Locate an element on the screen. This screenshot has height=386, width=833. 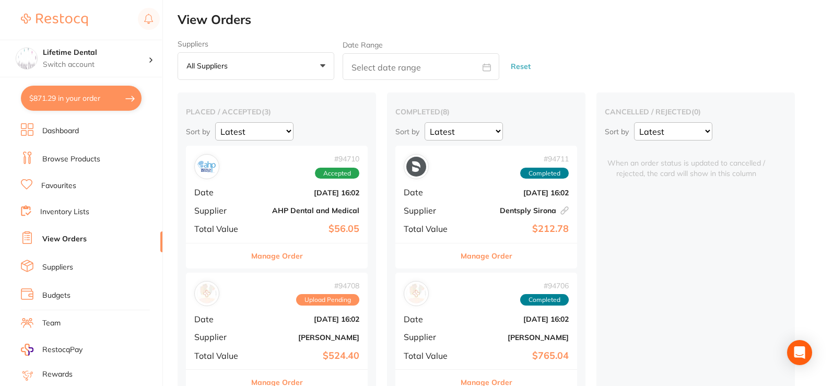
span: # 94708 is located at coordinates (327, 286).